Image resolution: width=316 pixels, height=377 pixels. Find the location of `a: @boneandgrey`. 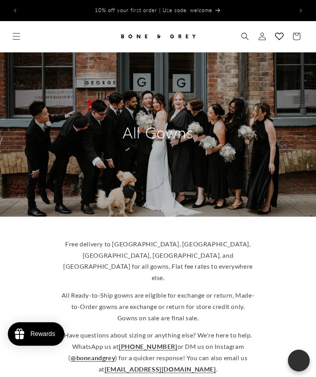

a: @boneandgrey is located at coordinates (93, 357).